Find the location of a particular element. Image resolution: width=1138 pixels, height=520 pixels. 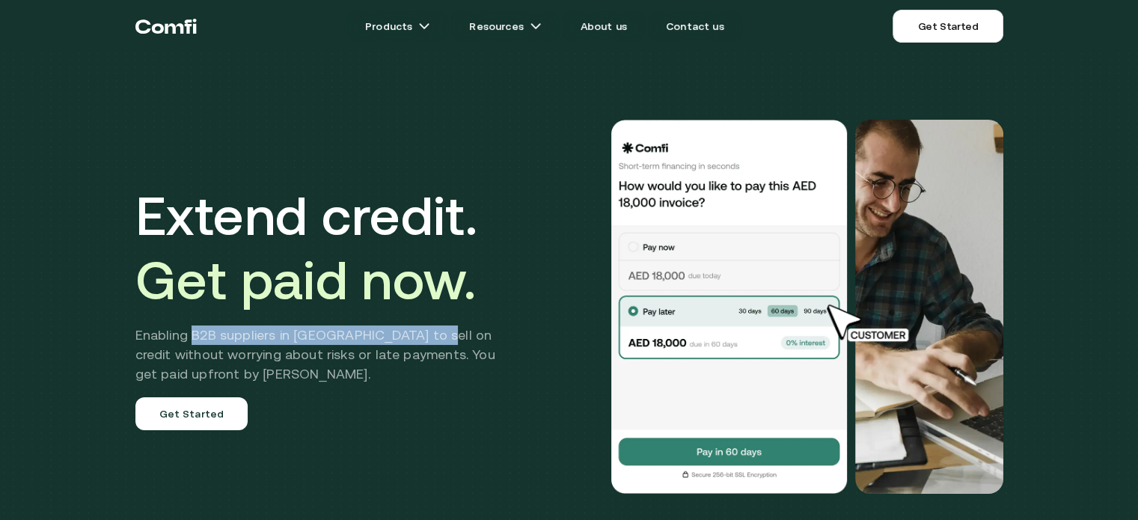

span: Get paid now. is located at coordinates (306, 280).